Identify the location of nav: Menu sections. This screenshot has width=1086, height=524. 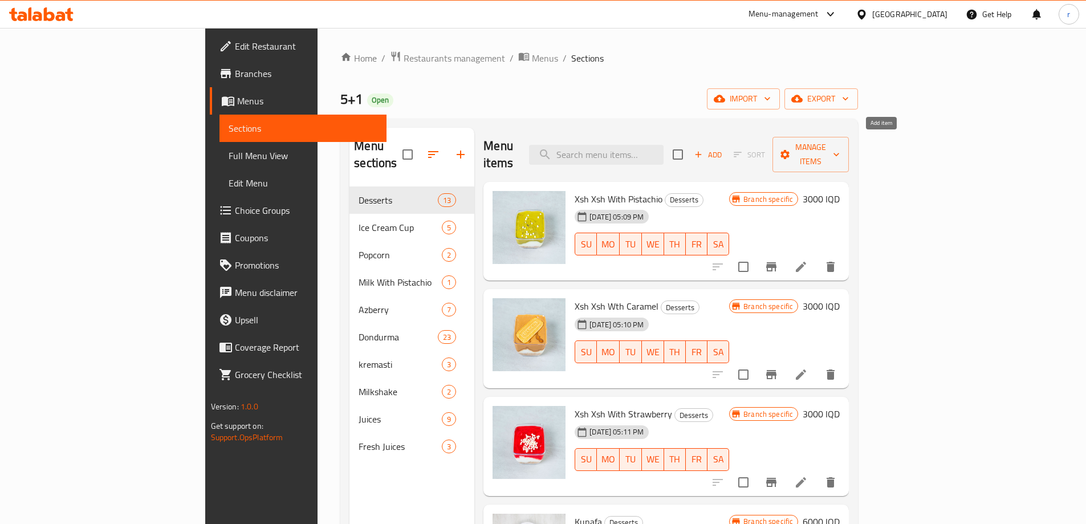
(411, 323).